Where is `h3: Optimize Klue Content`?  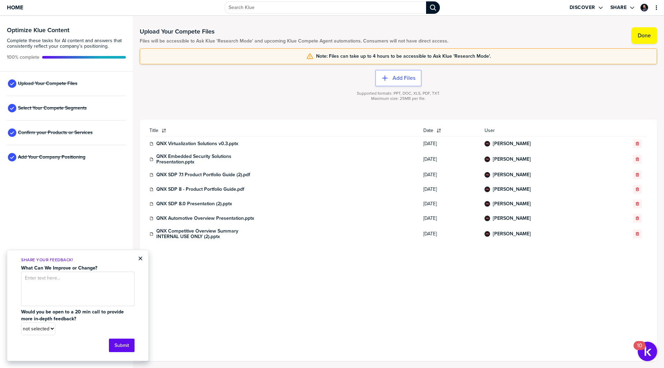 h3: Optimize Klue Content is located at coordinates (66, 30).